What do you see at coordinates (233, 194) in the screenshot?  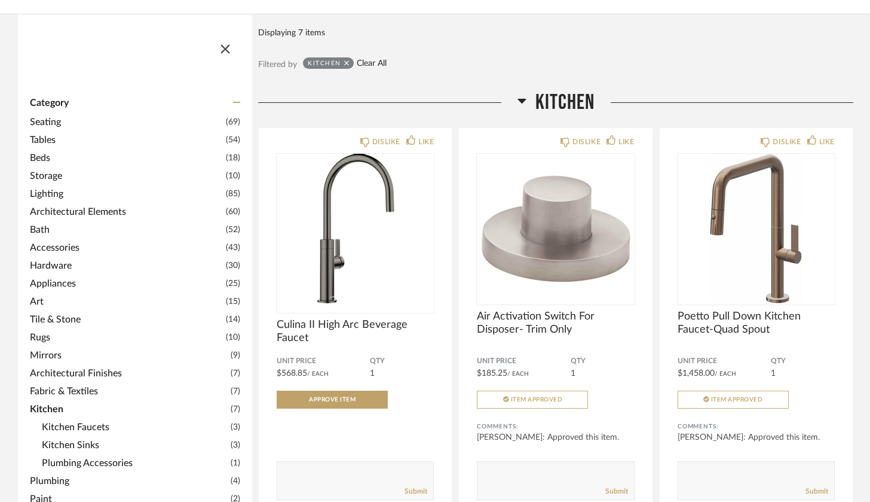 I see `span: (85)` at bounding box center [233, 194].